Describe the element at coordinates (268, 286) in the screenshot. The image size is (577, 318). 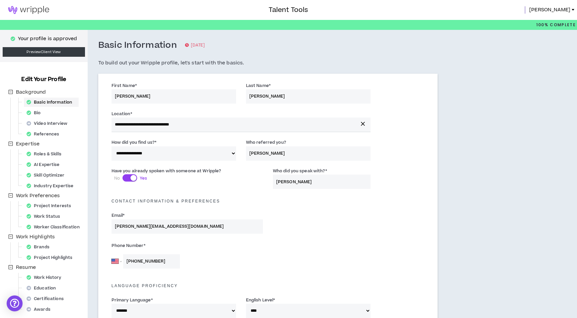
I see `h5: Language Proficiency` at that location.